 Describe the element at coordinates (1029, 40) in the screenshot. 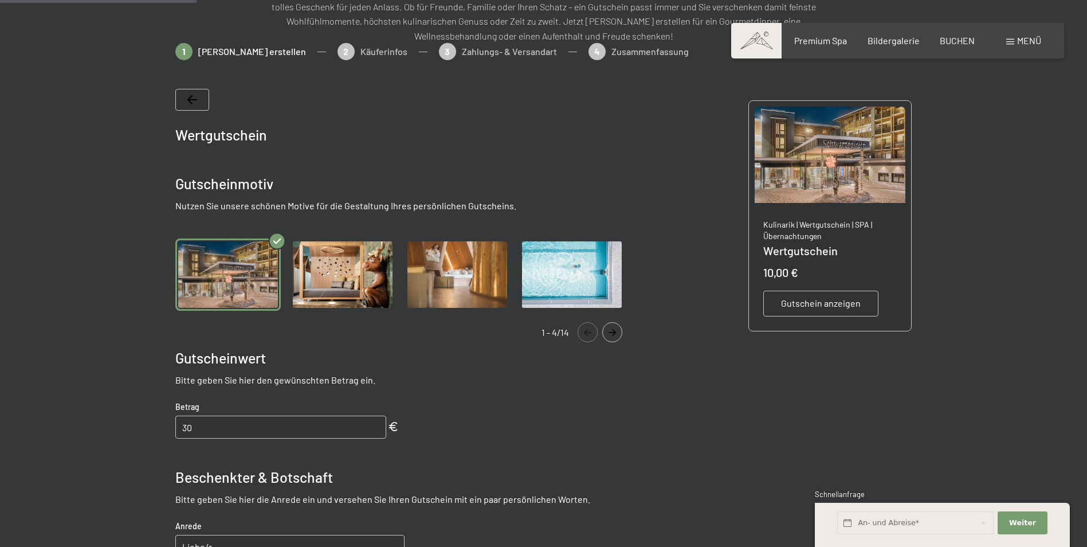

I see `span: Menü` at that location.